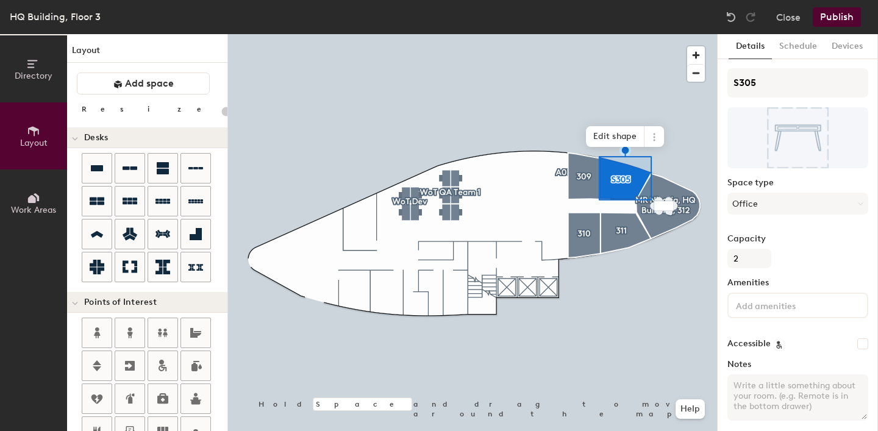 The width and height of the screenshot is (878, 431). What do you see at coordinates (34, 210) in the screenshot?
I see `span: Work Areas` at bounding box center [34, 210].